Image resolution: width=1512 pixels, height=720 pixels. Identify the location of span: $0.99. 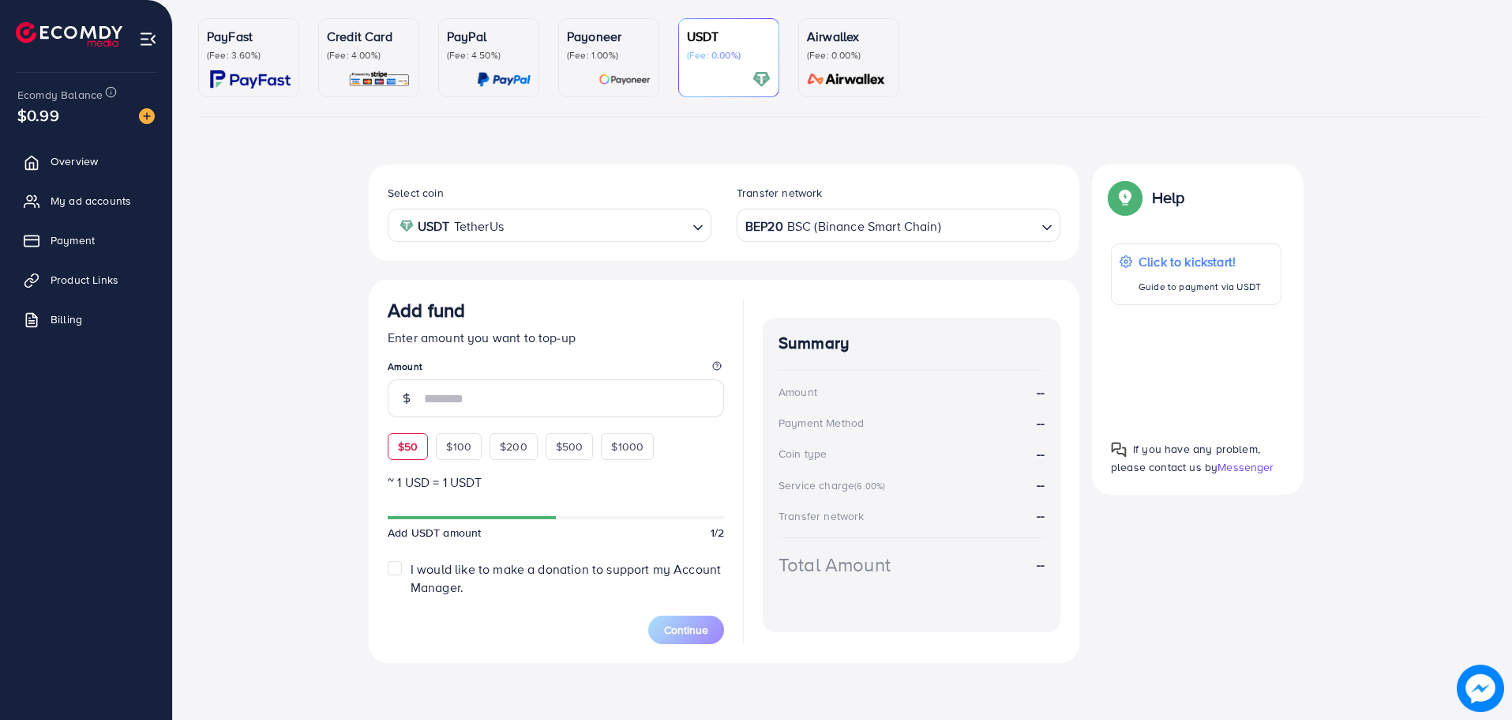
(38, 115).